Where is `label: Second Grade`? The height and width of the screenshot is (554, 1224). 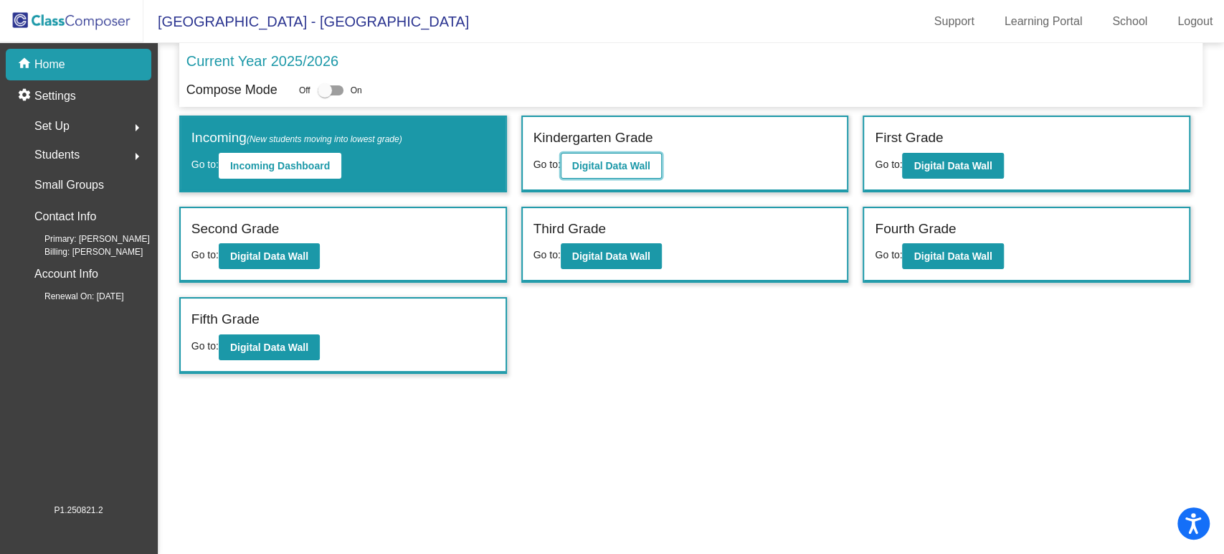
label: Second Grade is located at coordinates (235, 229).